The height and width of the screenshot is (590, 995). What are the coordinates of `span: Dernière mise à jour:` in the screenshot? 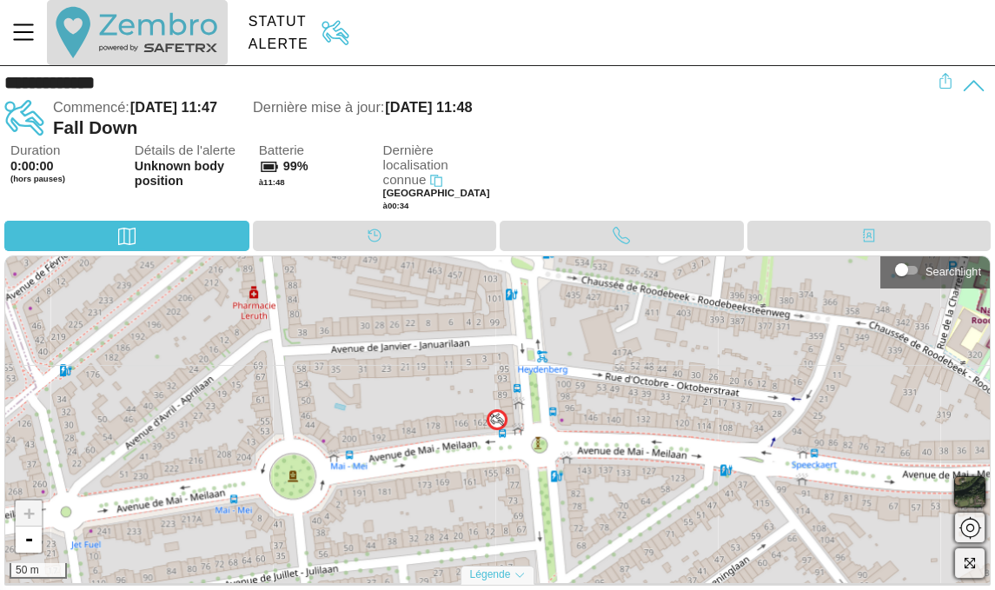 It's located at (318, 107).